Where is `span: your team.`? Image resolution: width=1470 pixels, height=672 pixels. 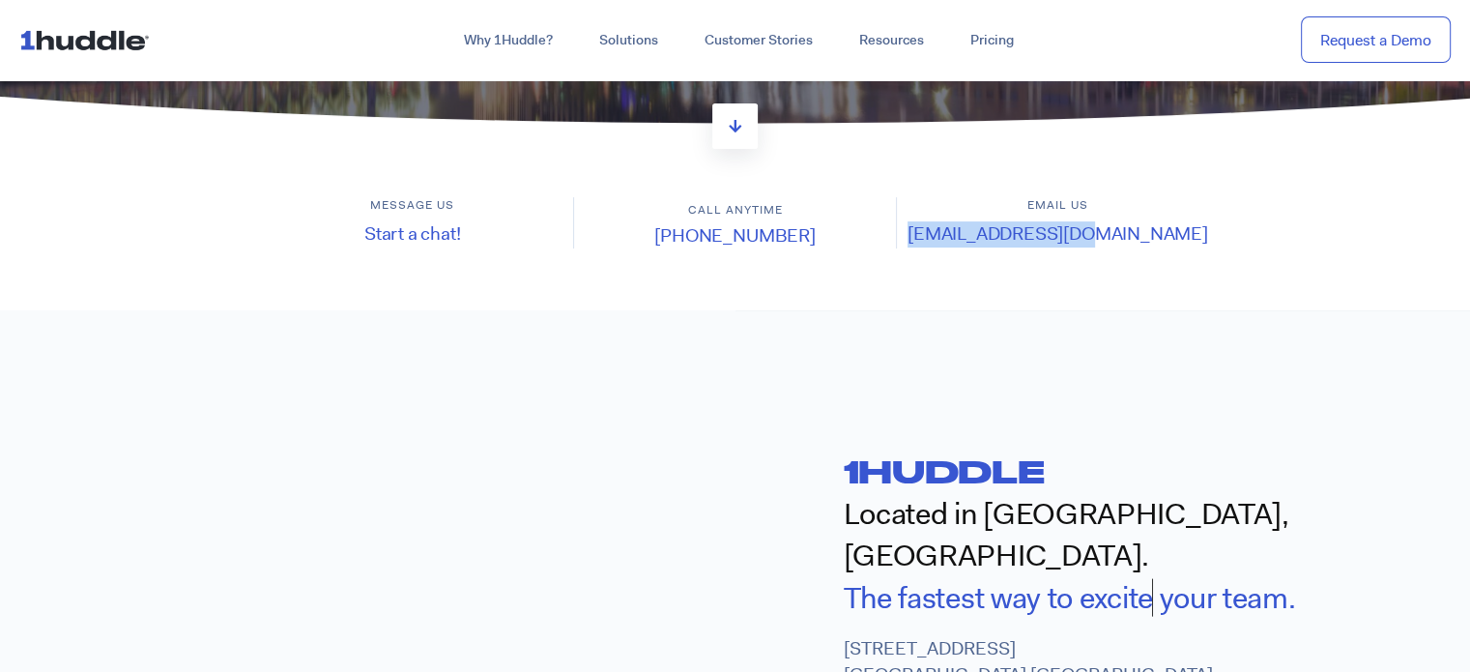
span: your team. is located at coordinates (1227, 597).